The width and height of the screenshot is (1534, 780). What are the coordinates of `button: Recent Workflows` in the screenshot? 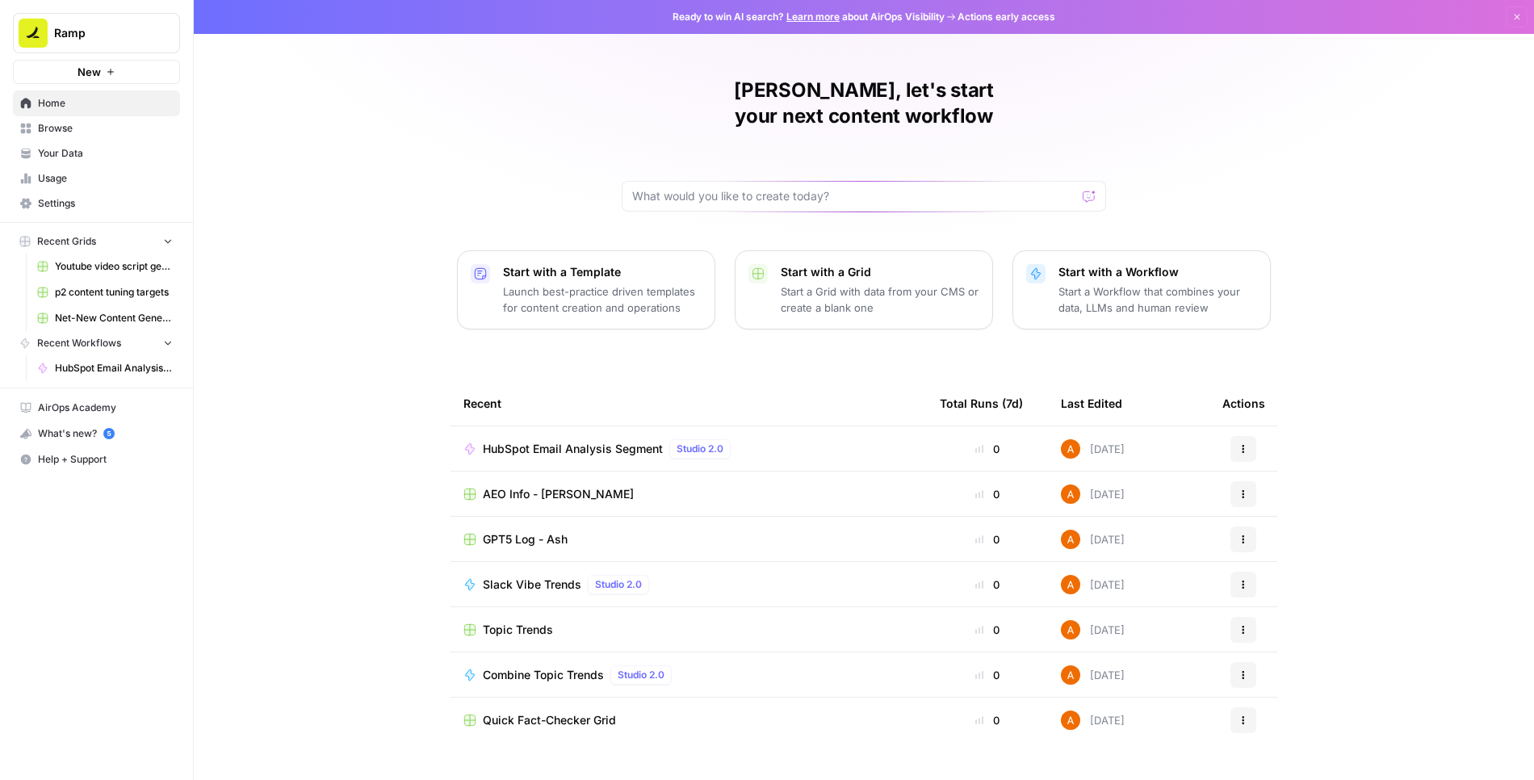 It's located at (96, 343).